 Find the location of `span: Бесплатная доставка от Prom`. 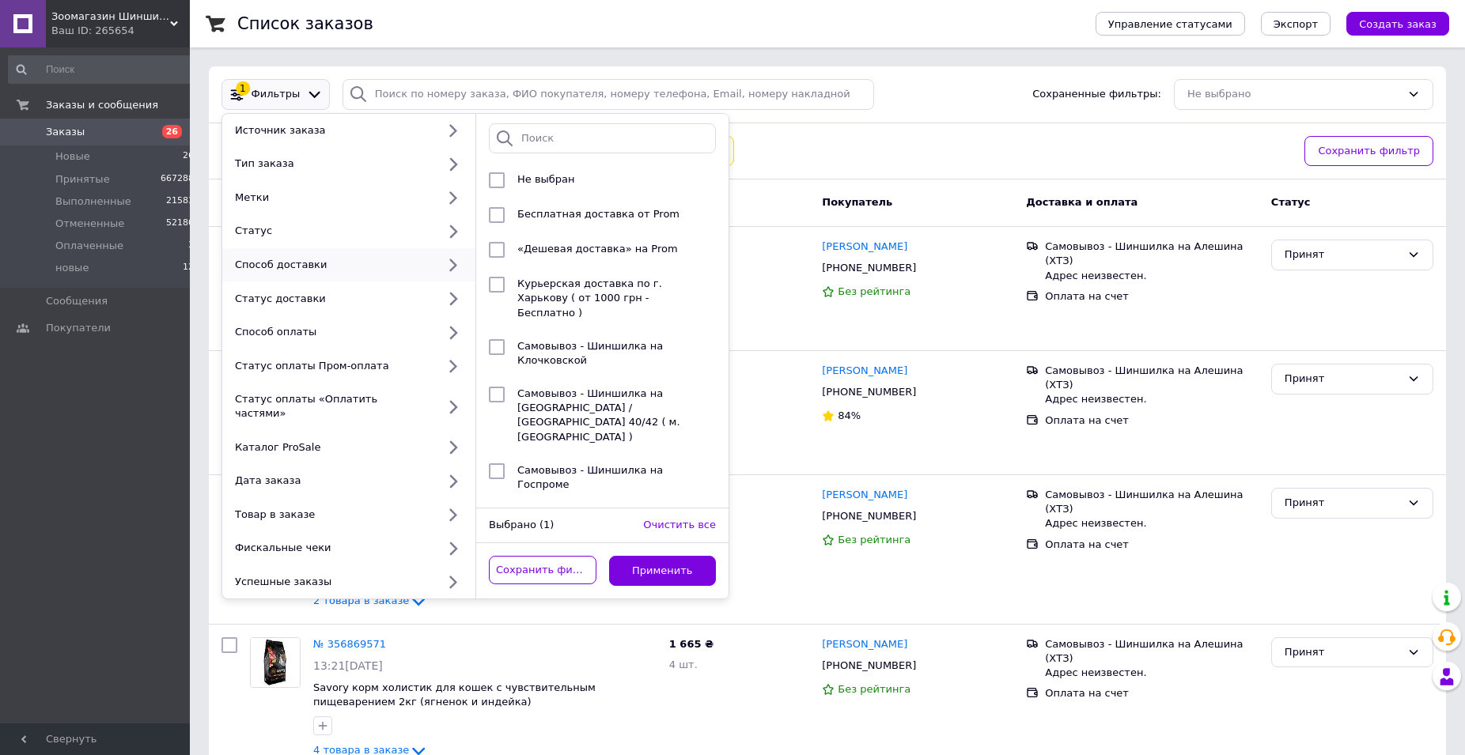

span: Бесплатная доставка от Prom is located at coordinates (598, 214).